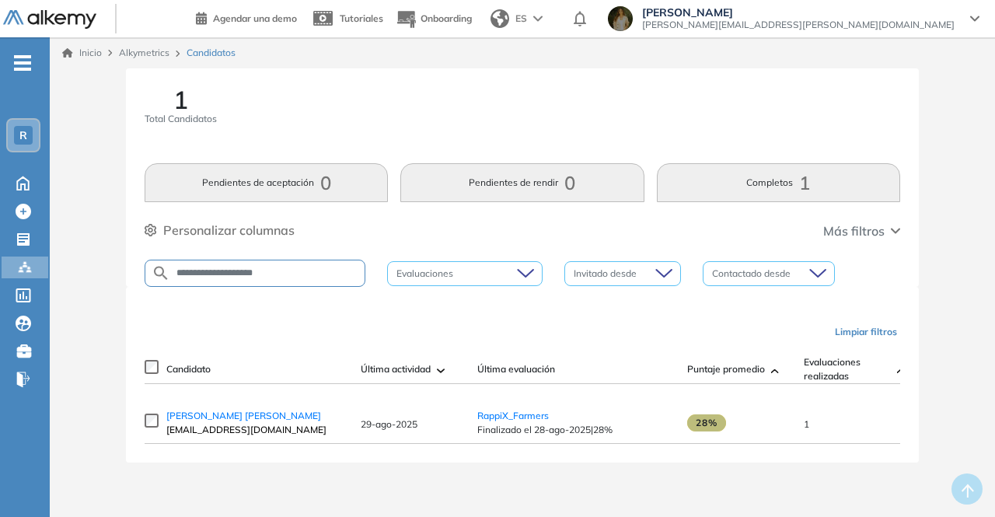 The height and width of the screenshot is (517, 995). Describe the element at coordinates (538, 19) in the screenshot. I see `img: arrow` at that location.